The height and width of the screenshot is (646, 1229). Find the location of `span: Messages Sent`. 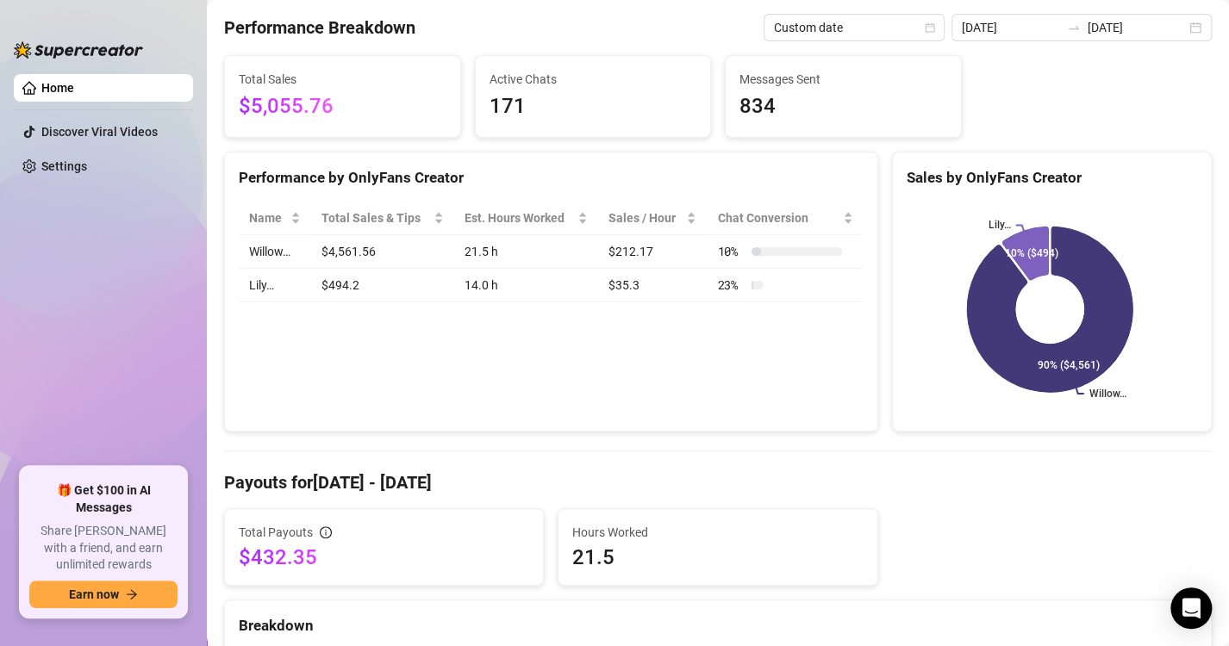

span: Messages Sent is located at coordinates (843, 79).